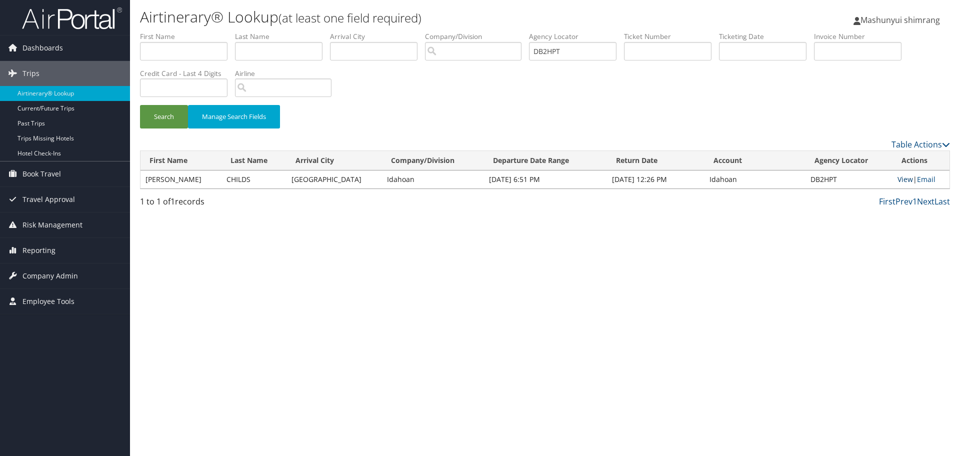 Image resolution: width=960 pixels, height=456 pixels. Describe the element at coordinates (52, 225) in the screenshot. I see `span: Risk Management` at that location.